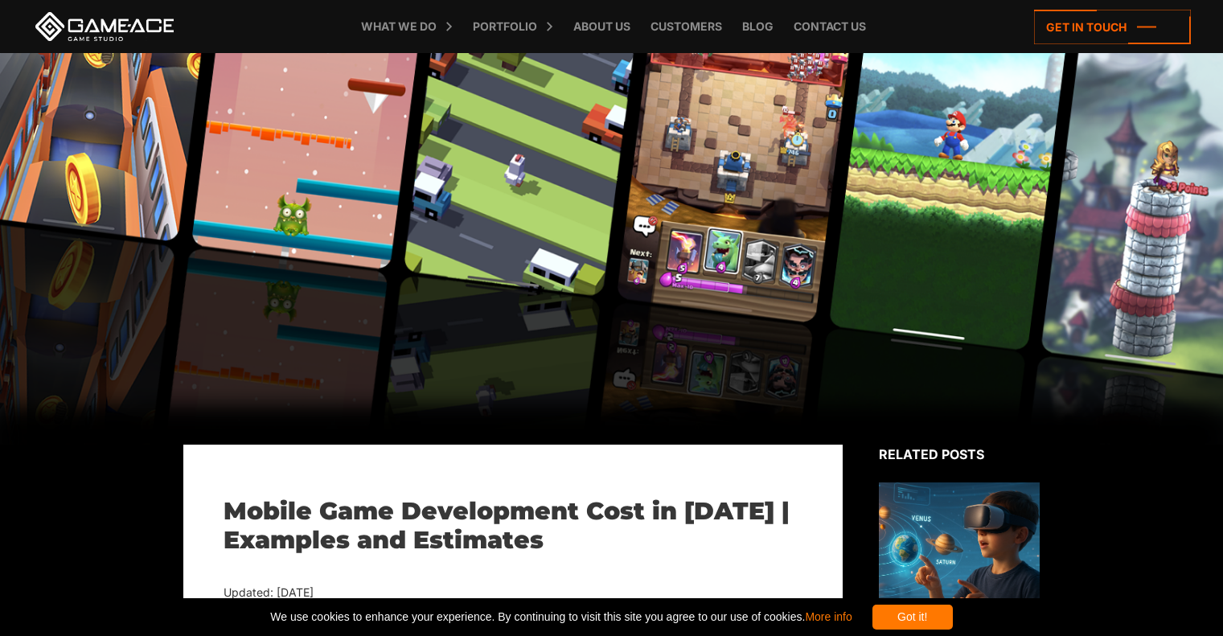  What do you see at coordinates (561, 617) in the screenshot?
I see `span: We use cookies to enhance your experience. By continuing to visit this site you agree to our use ...` at bounding box center [561, 617].